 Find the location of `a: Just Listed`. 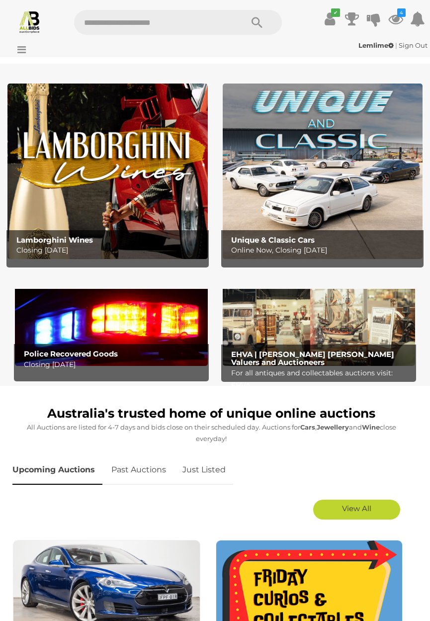

a: Just Listed is located at coordinates (204, 470).